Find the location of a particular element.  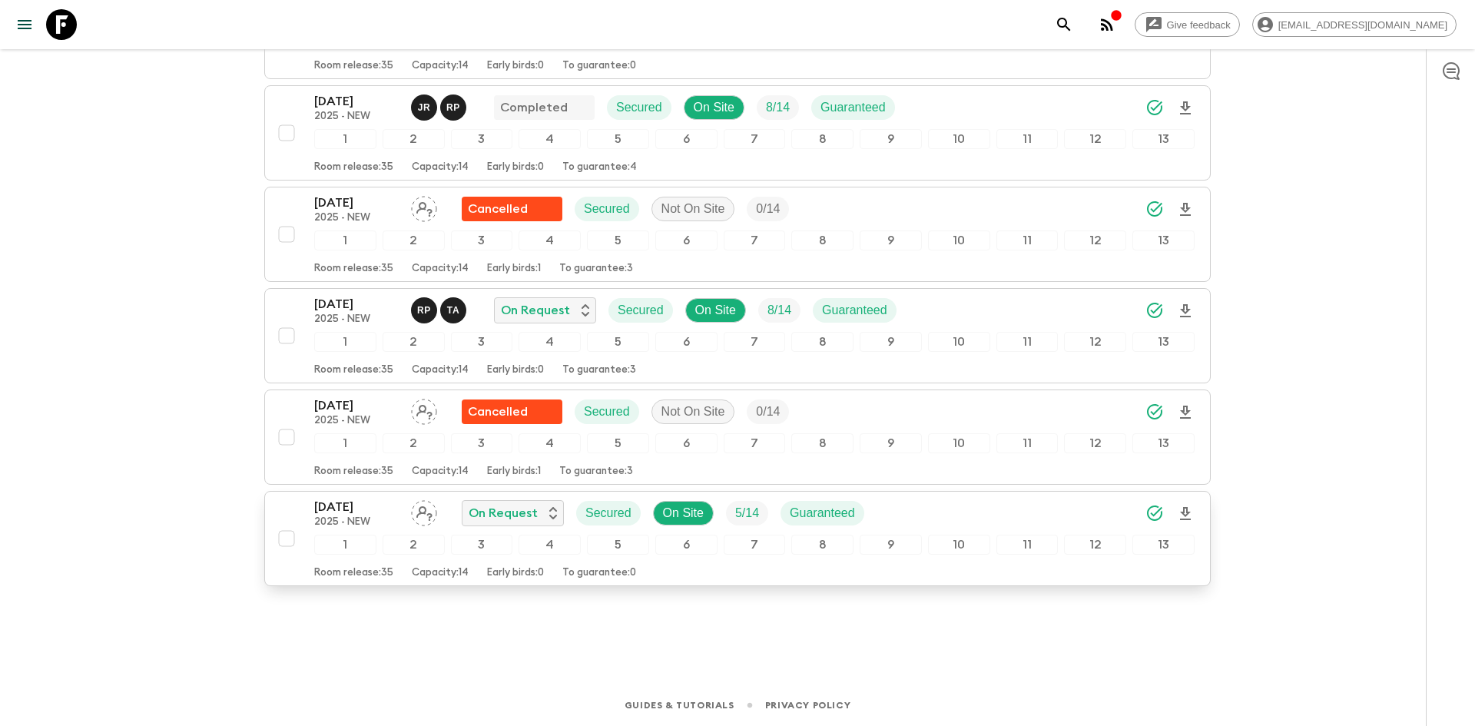

p: Guaranteed is located at coordinates (853, 108).